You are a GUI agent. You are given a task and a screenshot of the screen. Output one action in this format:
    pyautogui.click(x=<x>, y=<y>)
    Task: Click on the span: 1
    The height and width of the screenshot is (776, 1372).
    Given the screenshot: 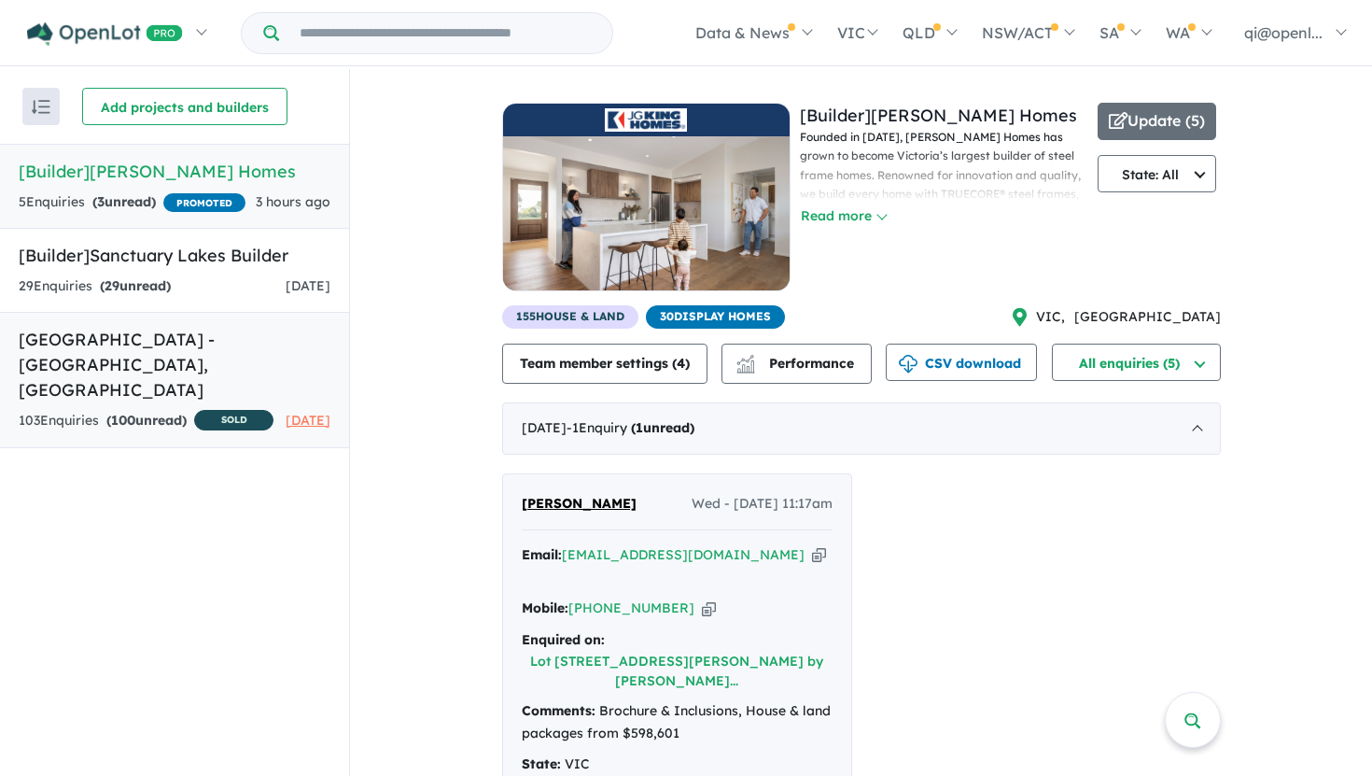 What is the action you would take?
    pyautogui.click(x=639, y=427)
    